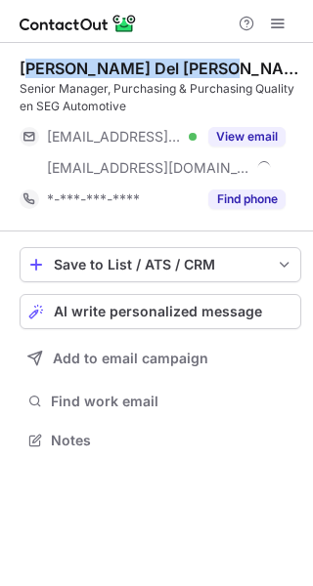 The height and width of the screenshot is (586, 313). Describe the element at coordinates (160, 312) in the screenshot. I see `button: AI write personalized message` at that location.